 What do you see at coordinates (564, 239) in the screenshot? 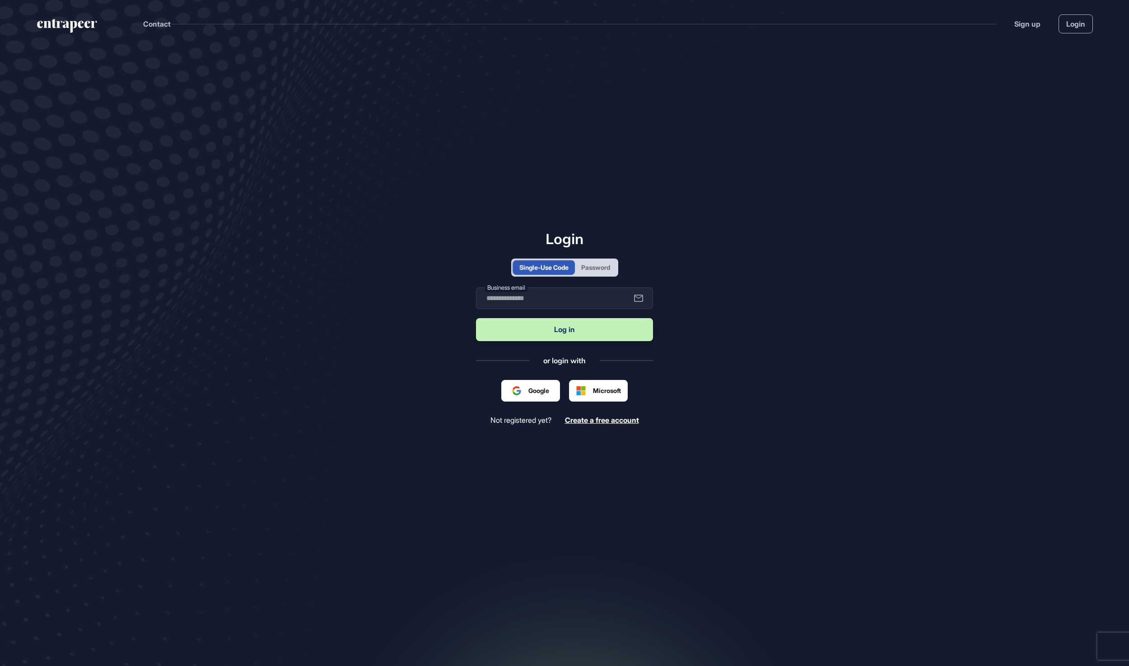
I see `h1: Login` at bounding box center [564, 239].